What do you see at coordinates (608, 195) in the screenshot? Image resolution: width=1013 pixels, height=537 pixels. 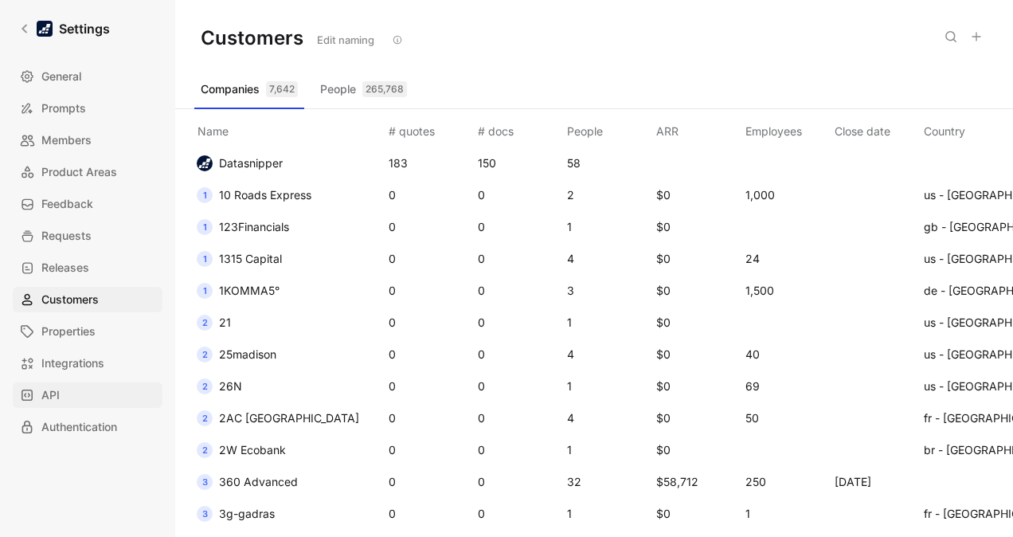 I see `td: 2` at bounding box center [608, 195].